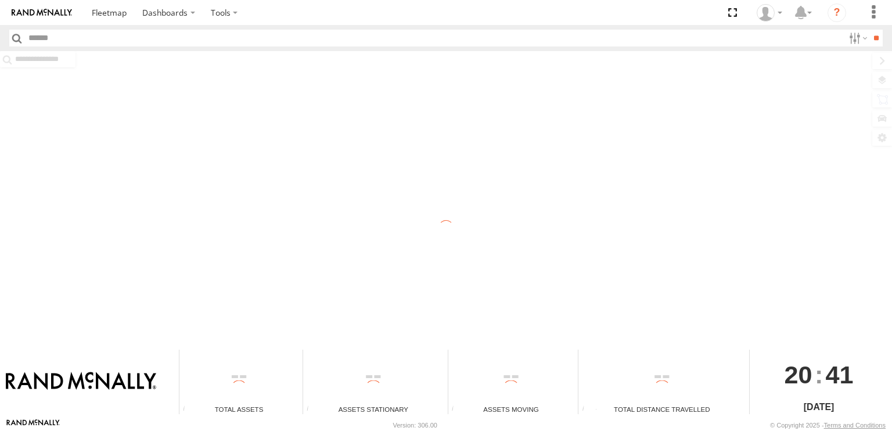 The image size is (892, 431). I want to click on div: Assets Moving, so click(511, 409).